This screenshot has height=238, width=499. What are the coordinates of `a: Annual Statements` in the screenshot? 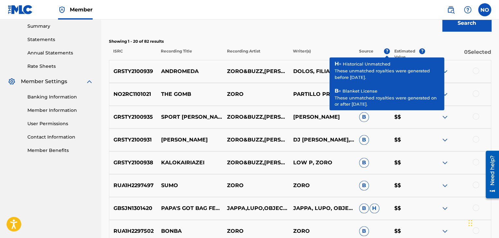 It's located at (60, 53).